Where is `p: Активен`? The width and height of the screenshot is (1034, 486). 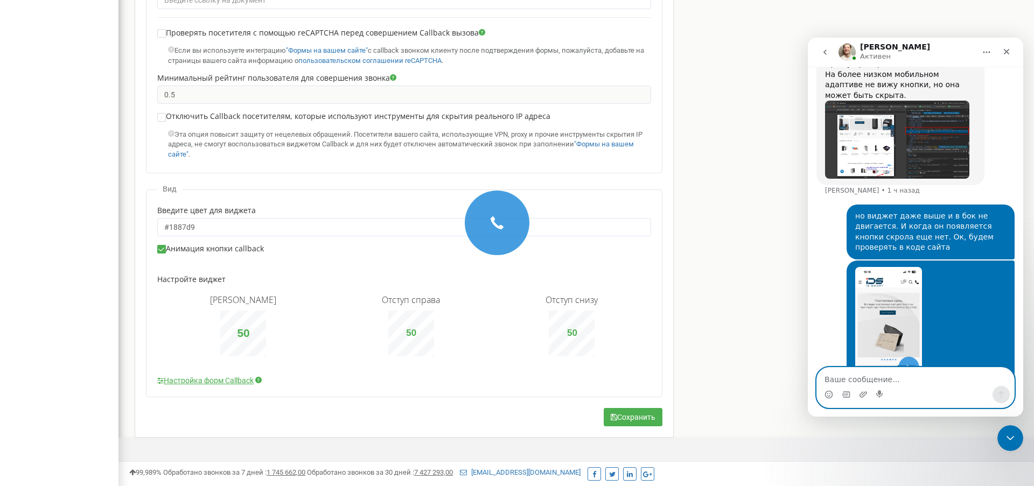 p: Активен is located at coordinates (67, 19).